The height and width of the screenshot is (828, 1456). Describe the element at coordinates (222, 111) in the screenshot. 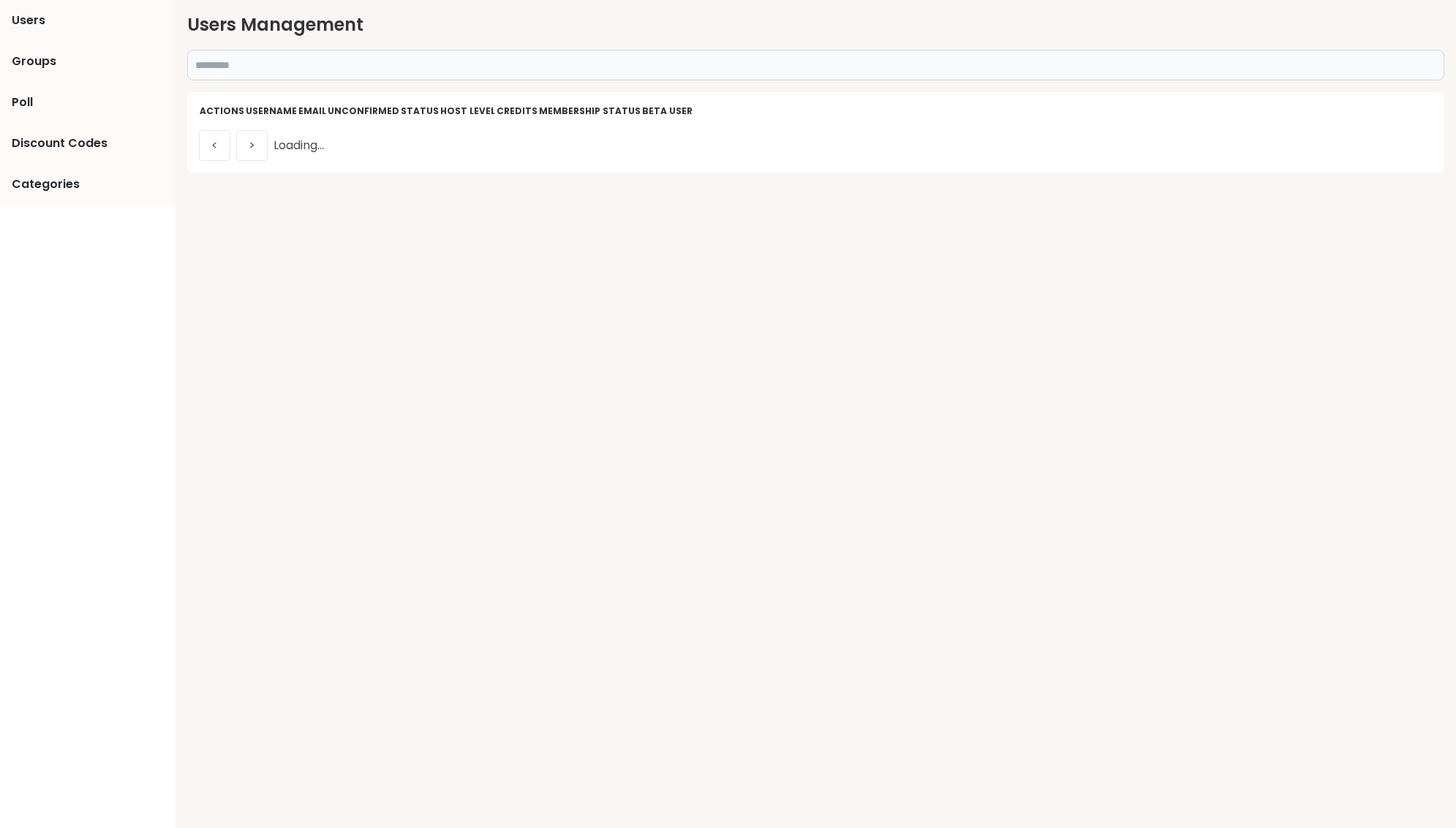

I see `th: Actions` at that location.